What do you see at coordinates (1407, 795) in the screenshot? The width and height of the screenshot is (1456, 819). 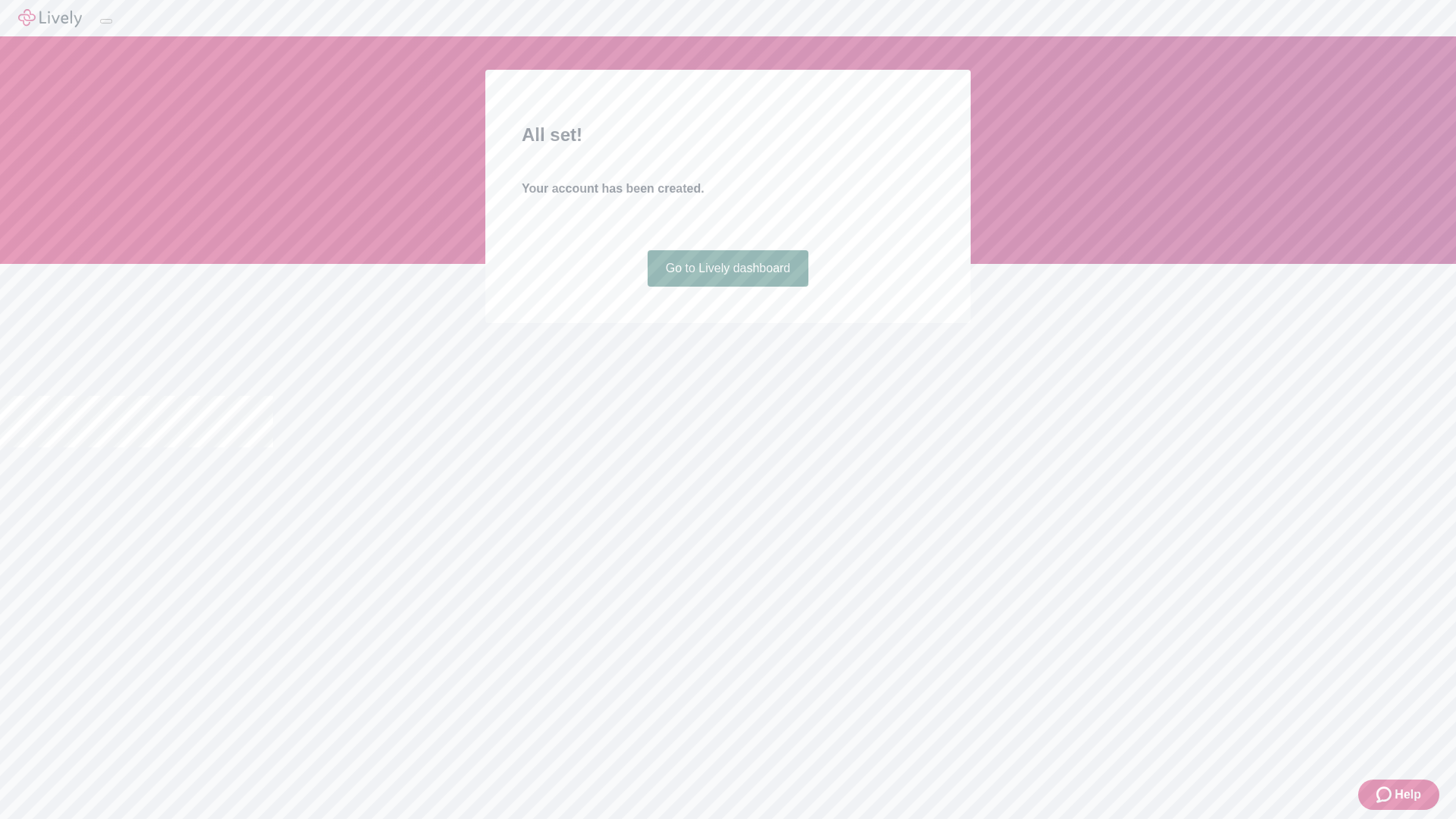 I see `span: Help` at bounding box center [1407, 795].